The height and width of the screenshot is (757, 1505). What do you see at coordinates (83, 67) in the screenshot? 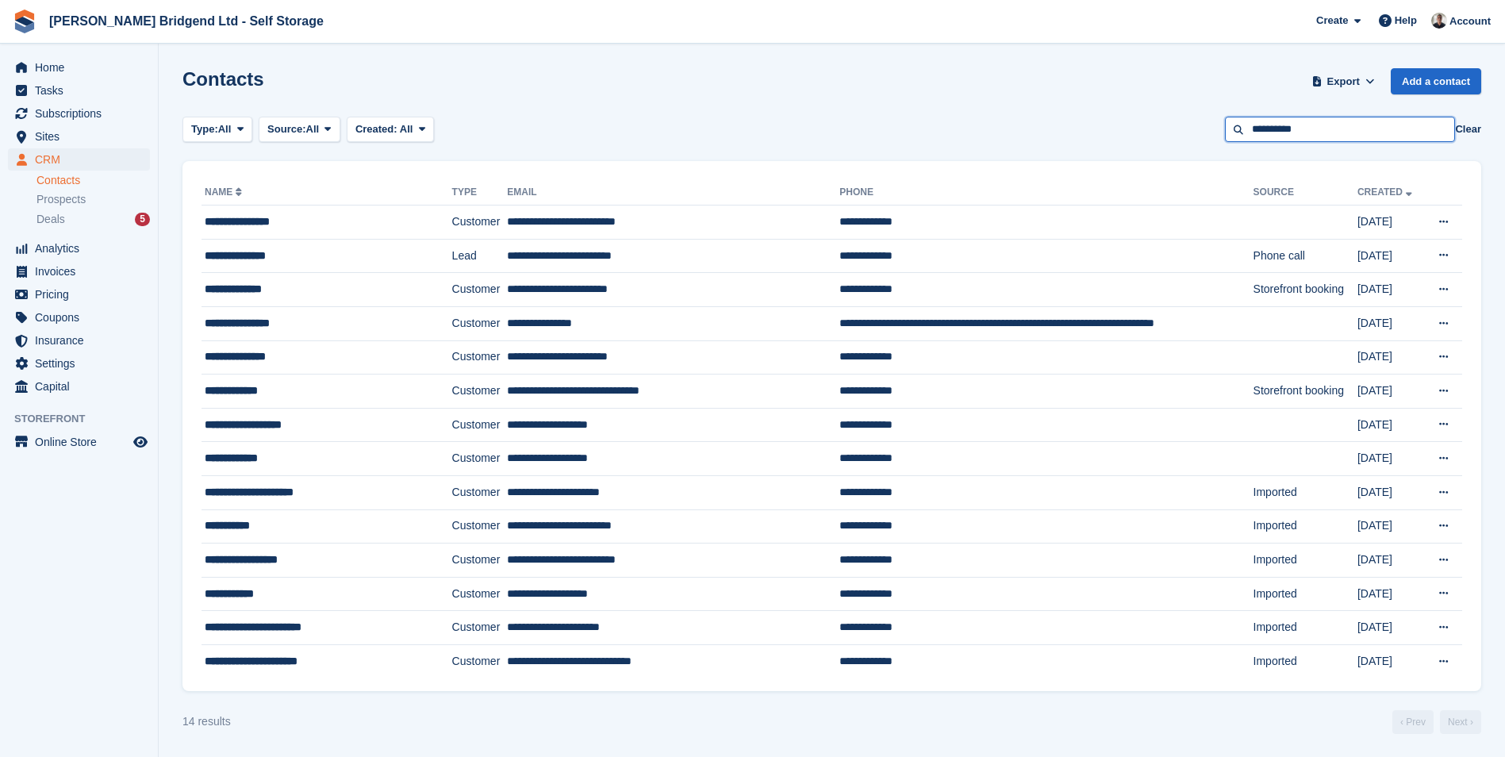
I see `span: Home` at bounding box center [83, 67].